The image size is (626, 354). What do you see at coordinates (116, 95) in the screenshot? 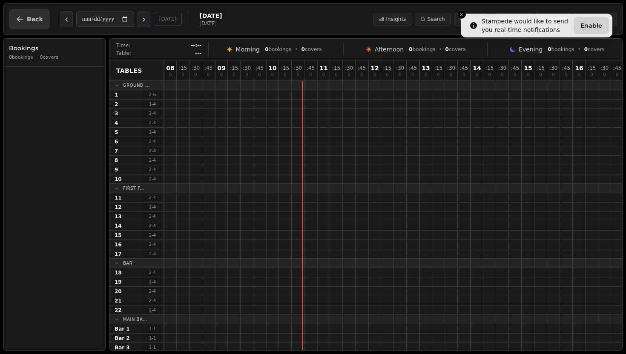
I see `span: 1` at bounding box center [116, 95].